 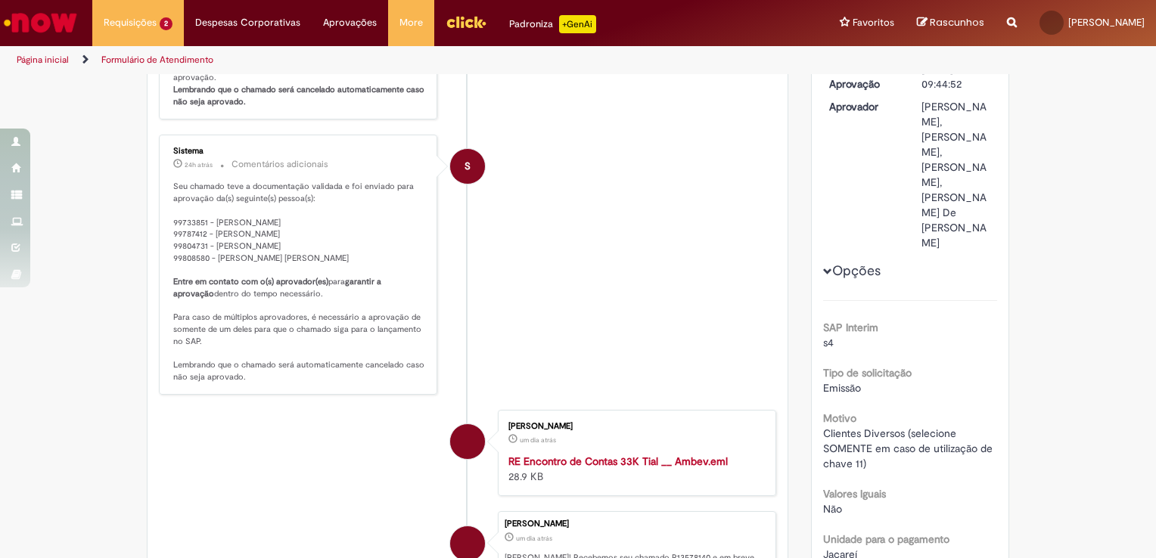 I want to click on div: System, so click(x=468, y=166).